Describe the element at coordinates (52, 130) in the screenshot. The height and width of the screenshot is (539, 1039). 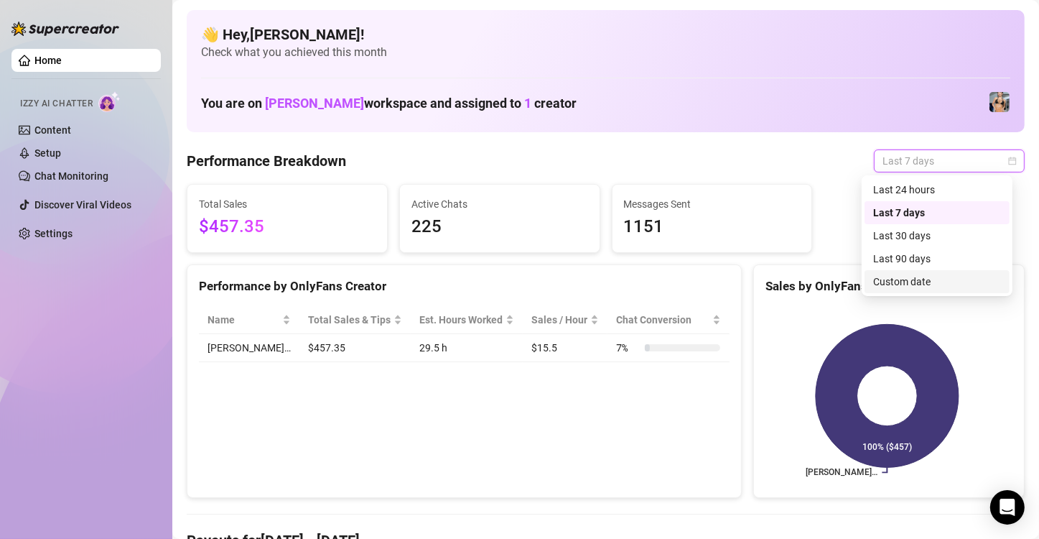
I see `a: Content` at that location.